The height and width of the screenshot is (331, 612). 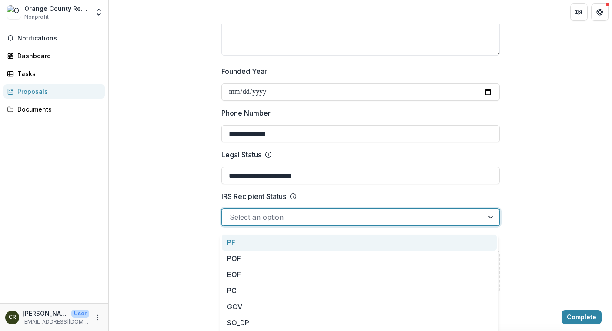 What do you see at coordinates (261, 238) in the screenshot?
I see `p: IRS Determination Letter` at bounding box center [261, 238].